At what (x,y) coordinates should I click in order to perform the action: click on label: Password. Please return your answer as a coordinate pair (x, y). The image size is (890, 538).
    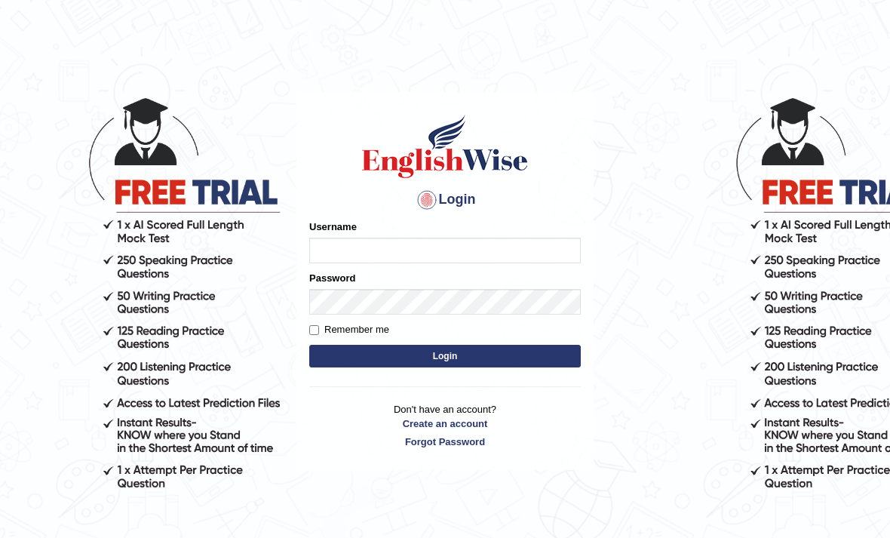
    Looking at the image, I should click on (332, 278).